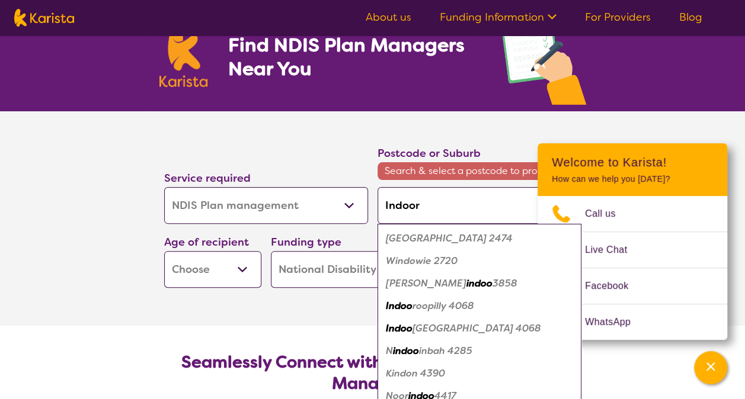  Describe the element at coordinates (618, 17) in the screenshot. I see `a: For Providers` at that location.